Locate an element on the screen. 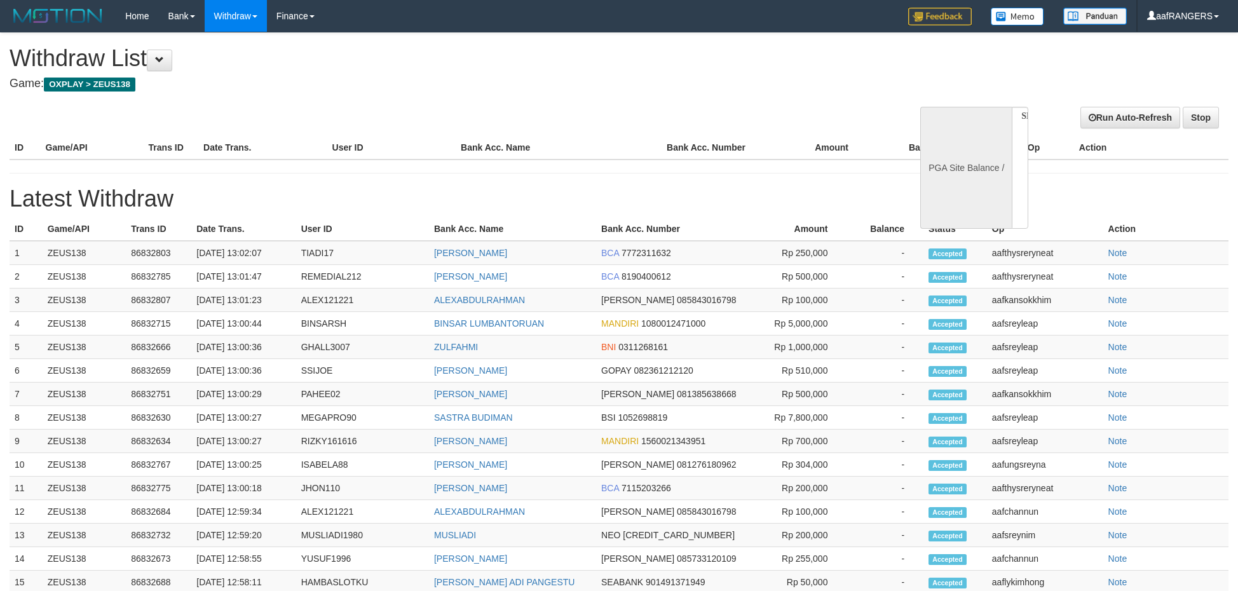  span: 7772311632 is located at coordinates (646, 253).